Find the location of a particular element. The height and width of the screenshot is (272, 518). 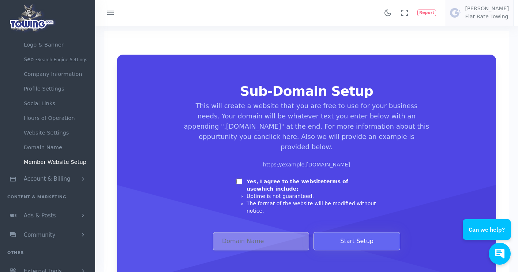

h6: Flat Rate Towing is located at coordinates (487, 17).